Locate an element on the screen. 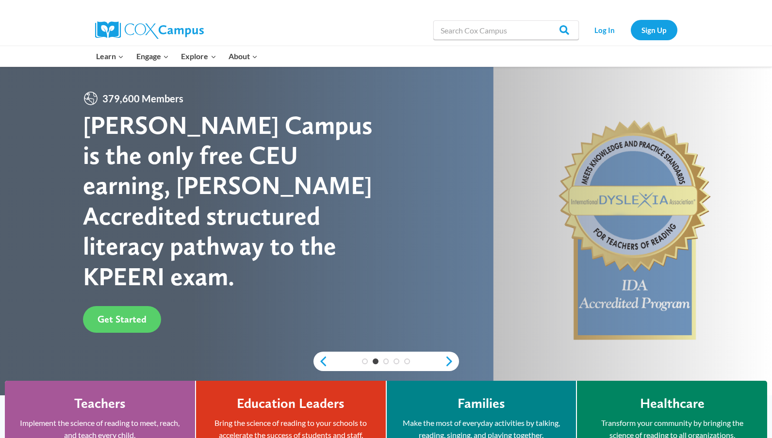 The width and height of the screenshot is (772, 438). div: content slider buttons is located at coordinates (386, 362).